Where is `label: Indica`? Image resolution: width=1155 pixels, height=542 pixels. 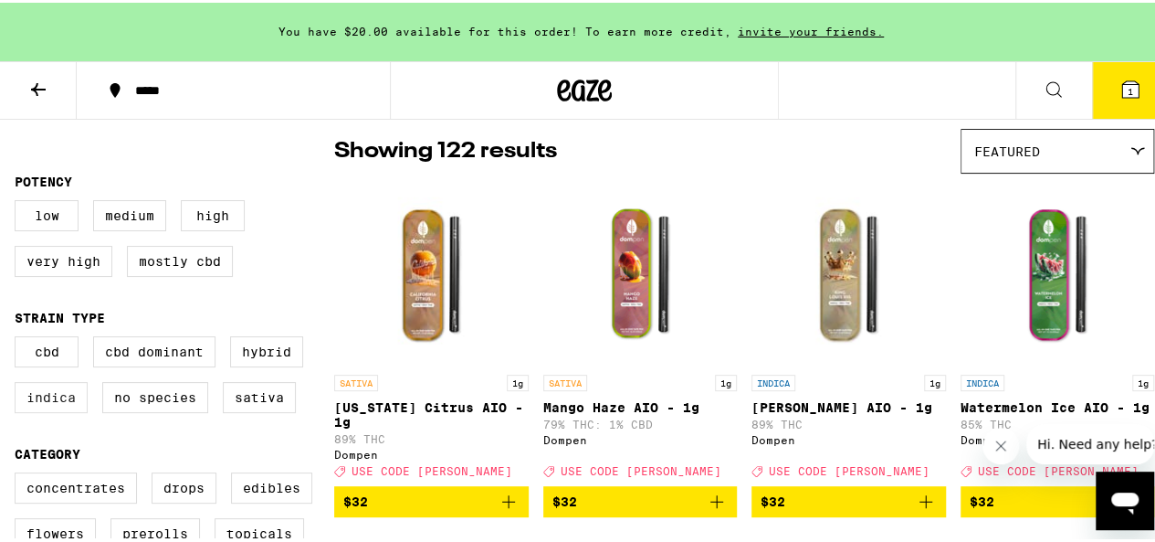
label: Indica is located at coordinates (51, 395).